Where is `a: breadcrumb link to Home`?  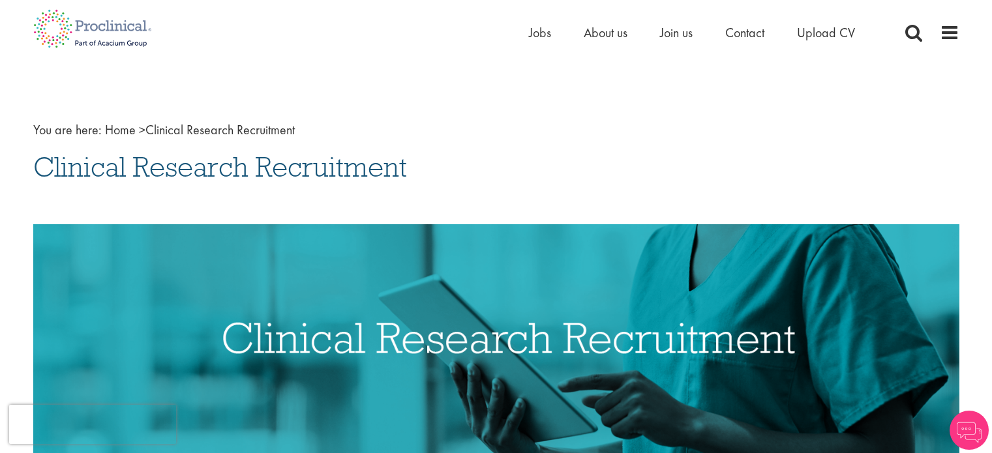
a: breadcrumb link to Home is located at coordinates (120, 130).